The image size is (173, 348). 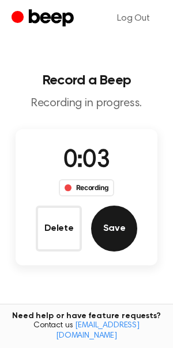 What do you see at coordinates (114, 229) in the screenshot?
I see `button: Save Audio Record` at bounding box center [114, 229].